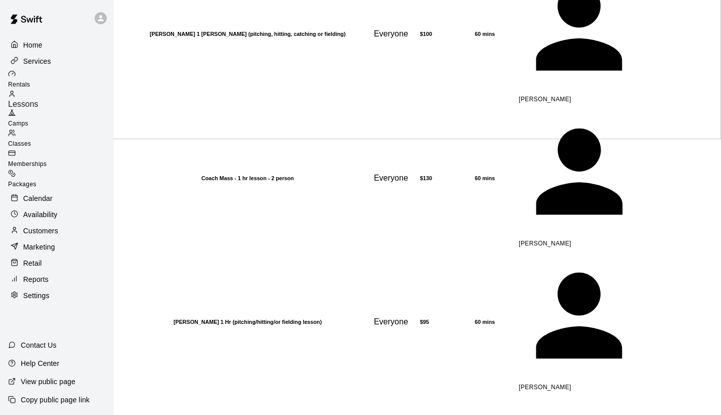 The height and width of the screenshot is (415, 721). What do you see at coordinates (40, 214) in the screenshot?
I see `p: Availability` at bounding box center [40, 214].